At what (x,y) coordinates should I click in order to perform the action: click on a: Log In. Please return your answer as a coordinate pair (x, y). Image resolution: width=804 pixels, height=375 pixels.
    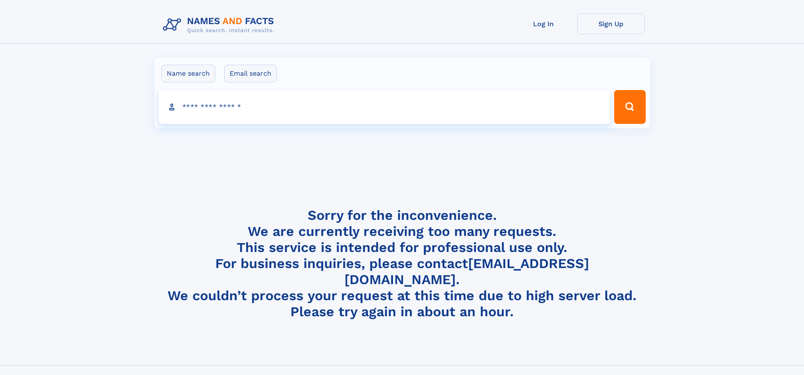
    Looking at the image, I should click on (544, 24).